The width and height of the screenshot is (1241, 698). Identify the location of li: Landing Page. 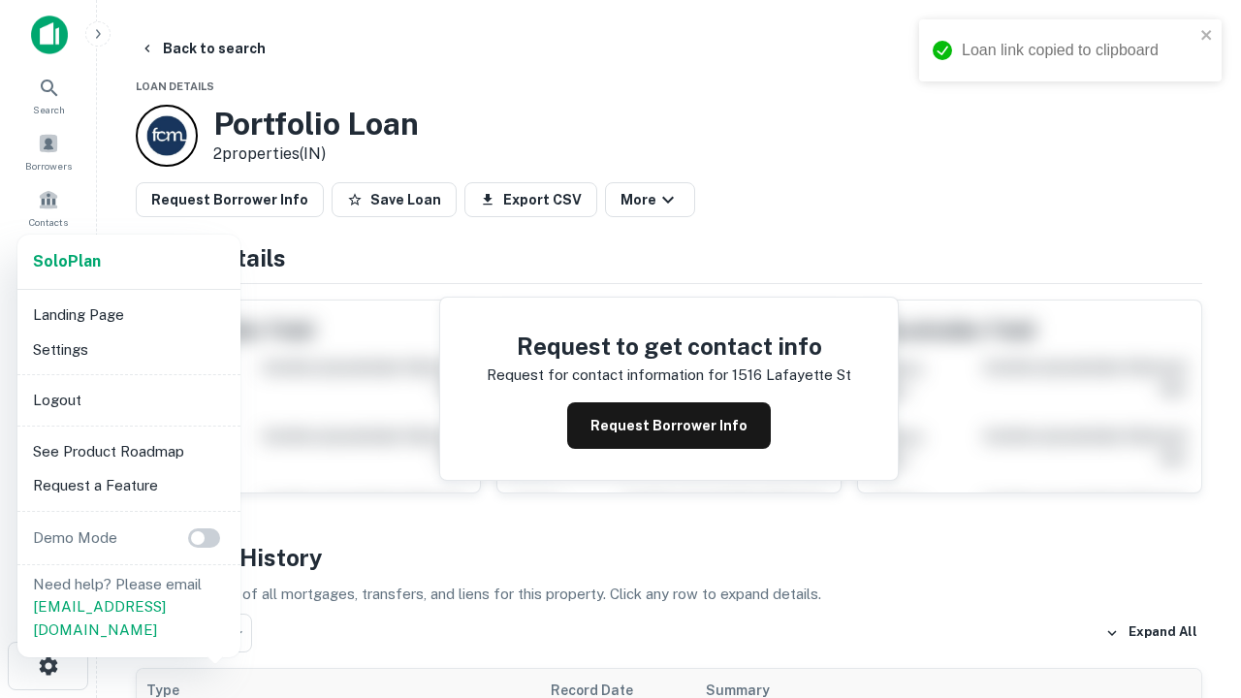
(129, 315).